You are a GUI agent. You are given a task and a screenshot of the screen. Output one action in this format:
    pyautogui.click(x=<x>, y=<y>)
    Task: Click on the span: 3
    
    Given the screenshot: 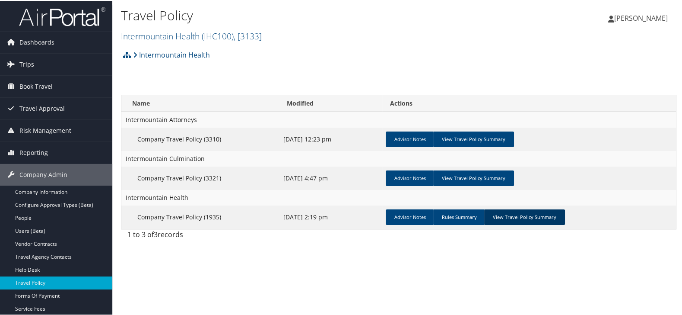 What is the action you would take?
    pyautogui.click(x=156, y=233)
    